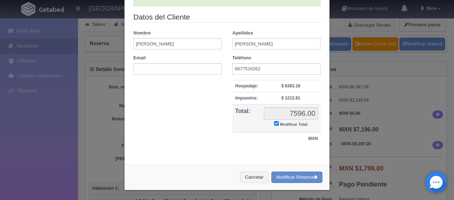 The height and width of the screenshot is (200, 454). Describe the element at coordinates (247, 119) in the screenshot. I see `th: Total:` at that location.